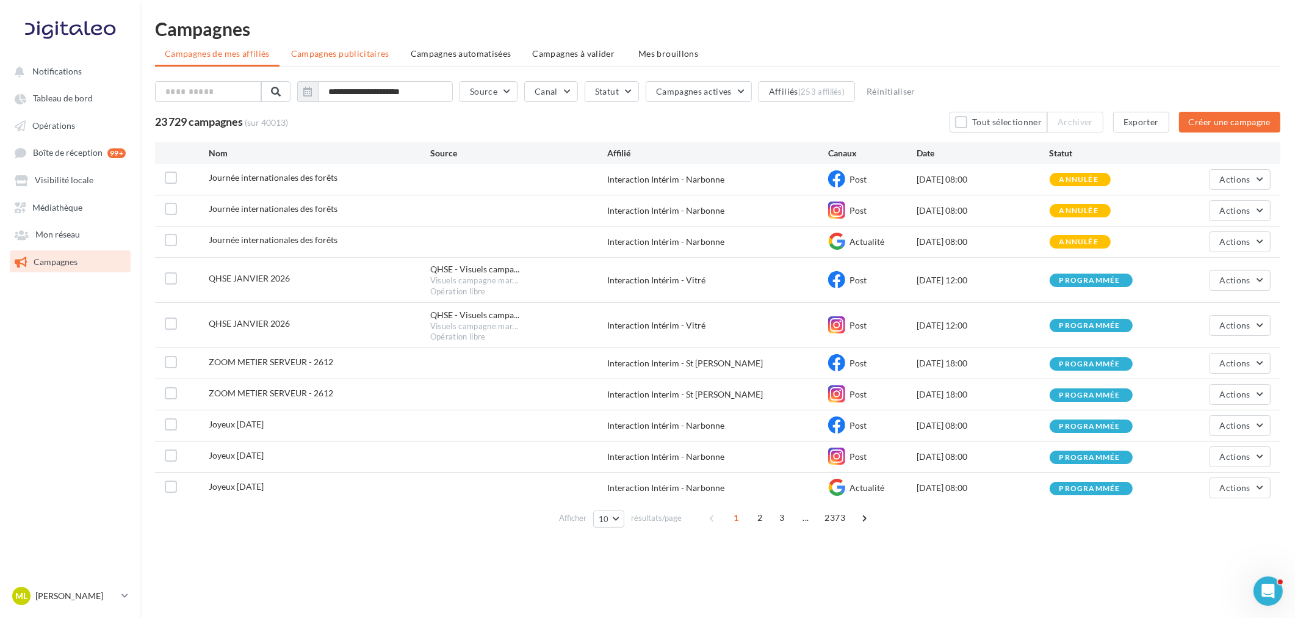  I want to click on span: QHSE - Visuels campa..., so click(475, 269).